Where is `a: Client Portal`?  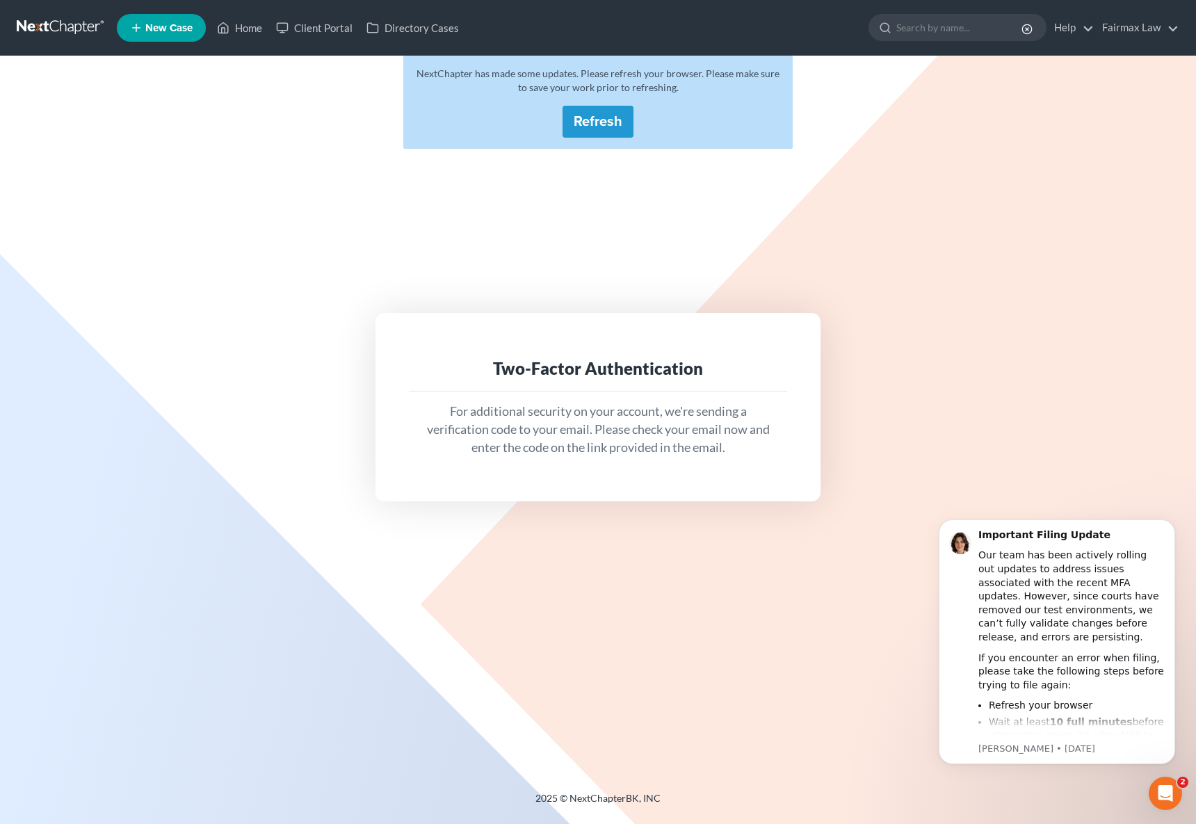 a: Client Portal is located at coordinates (314, 28).